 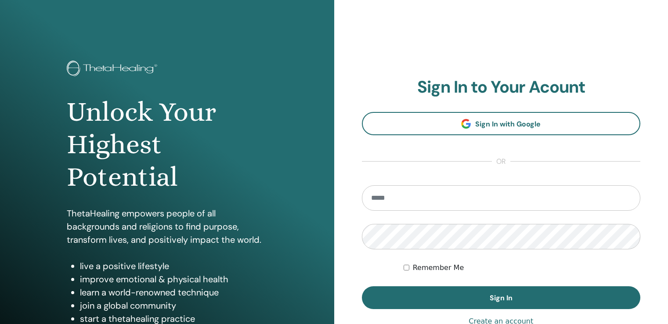 I want to click on span: Sign In, so click(x=501, y=298).